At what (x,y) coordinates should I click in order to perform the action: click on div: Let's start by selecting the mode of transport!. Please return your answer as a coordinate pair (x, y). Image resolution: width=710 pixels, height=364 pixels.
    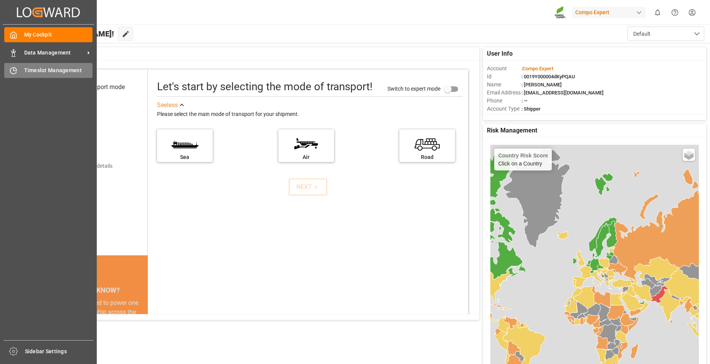
    Looking at the image, I should click on (265, 87).